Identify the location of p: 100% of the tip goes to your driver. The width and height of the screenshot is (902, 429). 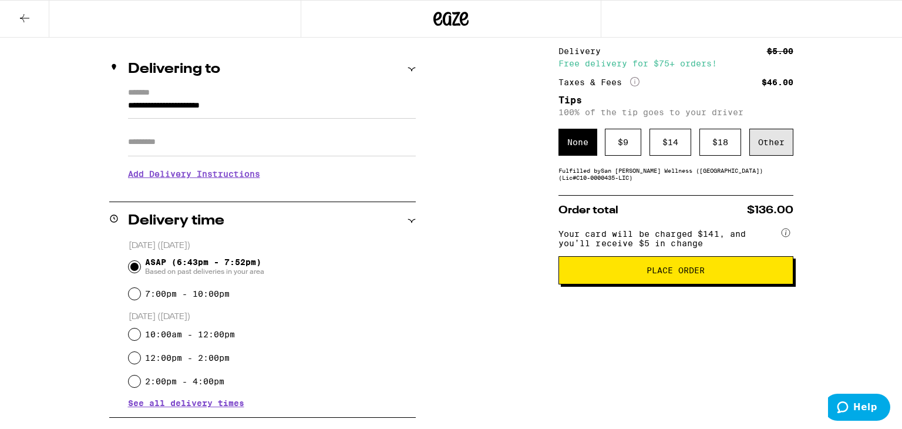
(676, 112).